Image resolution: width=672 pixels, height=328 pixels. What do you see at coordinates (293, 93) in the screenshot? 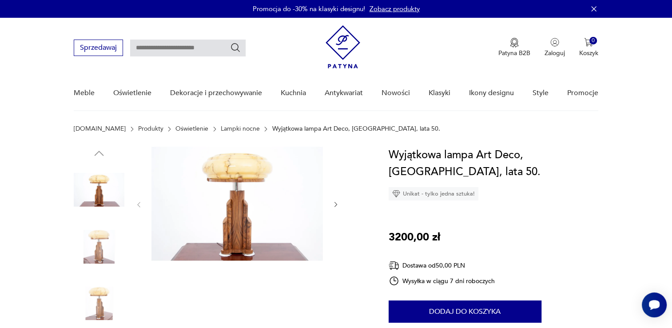
I see `a: Kuchnia` at bounding box center [293, 93].